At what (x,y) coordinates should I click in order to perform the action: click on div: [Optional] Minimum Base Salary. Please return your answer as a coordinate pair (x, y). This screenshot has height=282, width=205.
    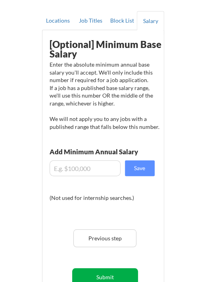
    Looking at the image, I should click on (110, 49).